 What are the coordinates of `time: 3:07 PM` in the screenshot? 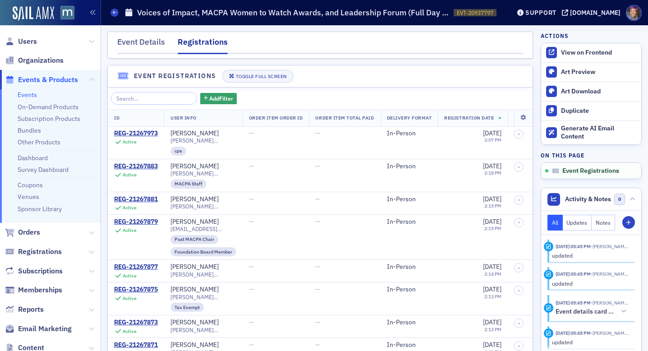 It's located at (493, 140).